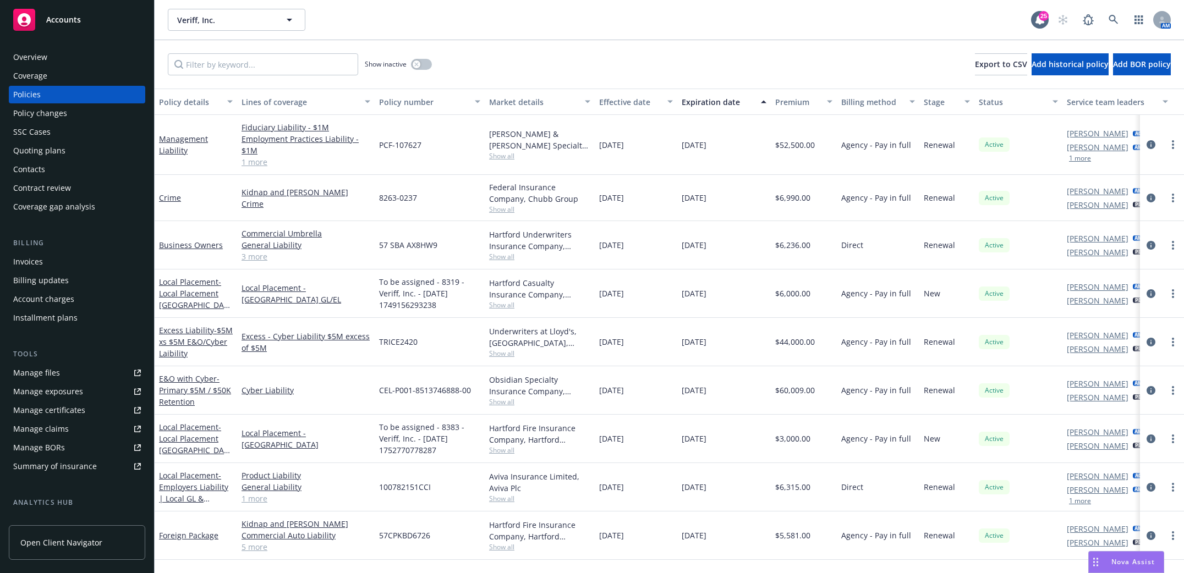 The width and height of the screenshot is (1184, 573). I want to click on div: Analytics hub, so click(77, 503).